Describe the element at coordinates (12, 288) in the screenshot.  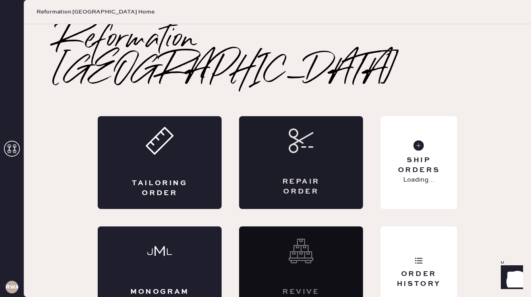
I see `h3: RWA` at that location.